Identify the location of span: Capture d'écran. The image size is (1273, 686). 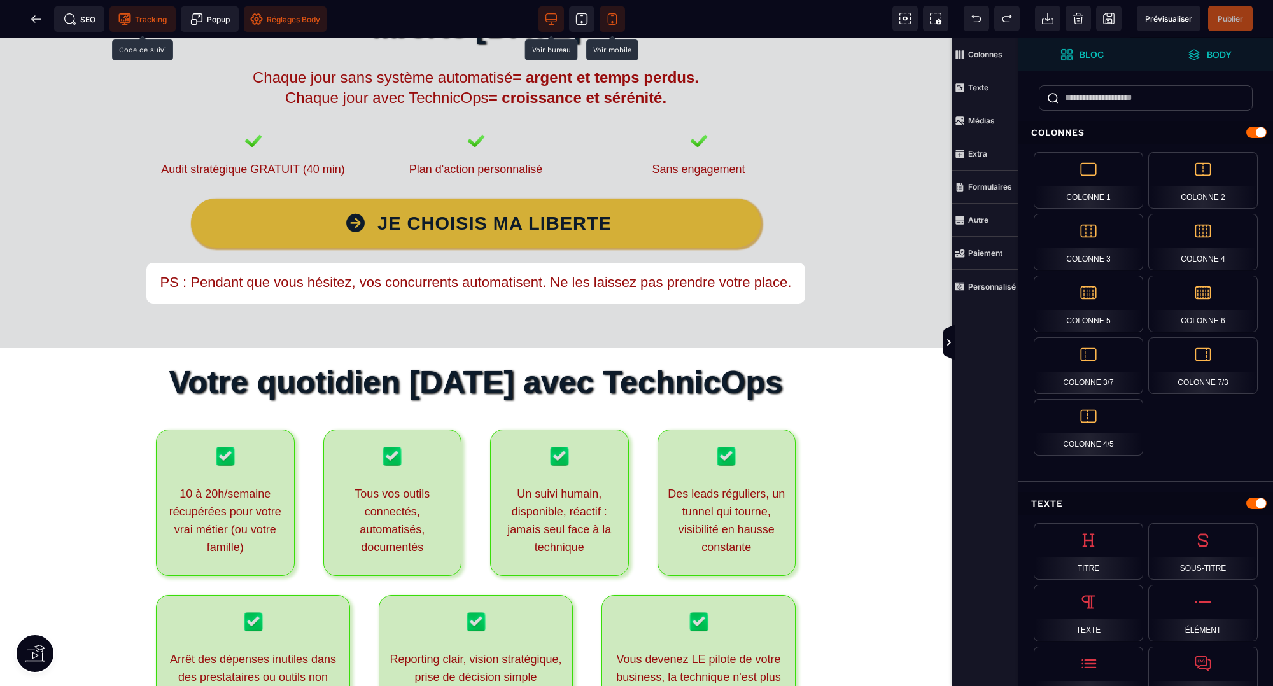
(936, 18).